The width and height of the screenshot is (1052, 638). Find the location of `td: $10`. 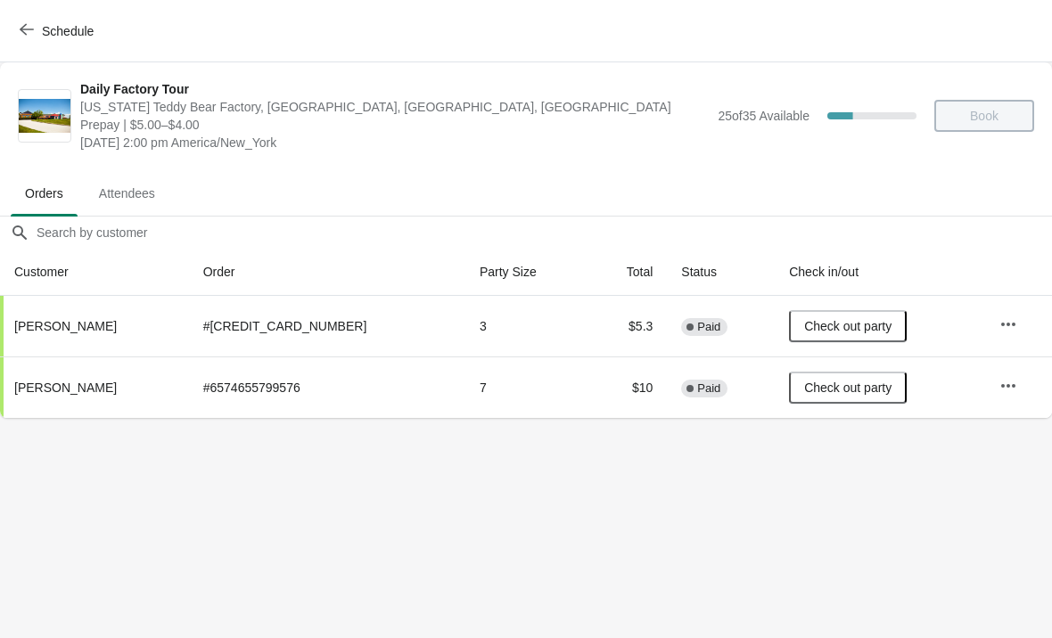

td: $10 is located at coordinates (628, 387).